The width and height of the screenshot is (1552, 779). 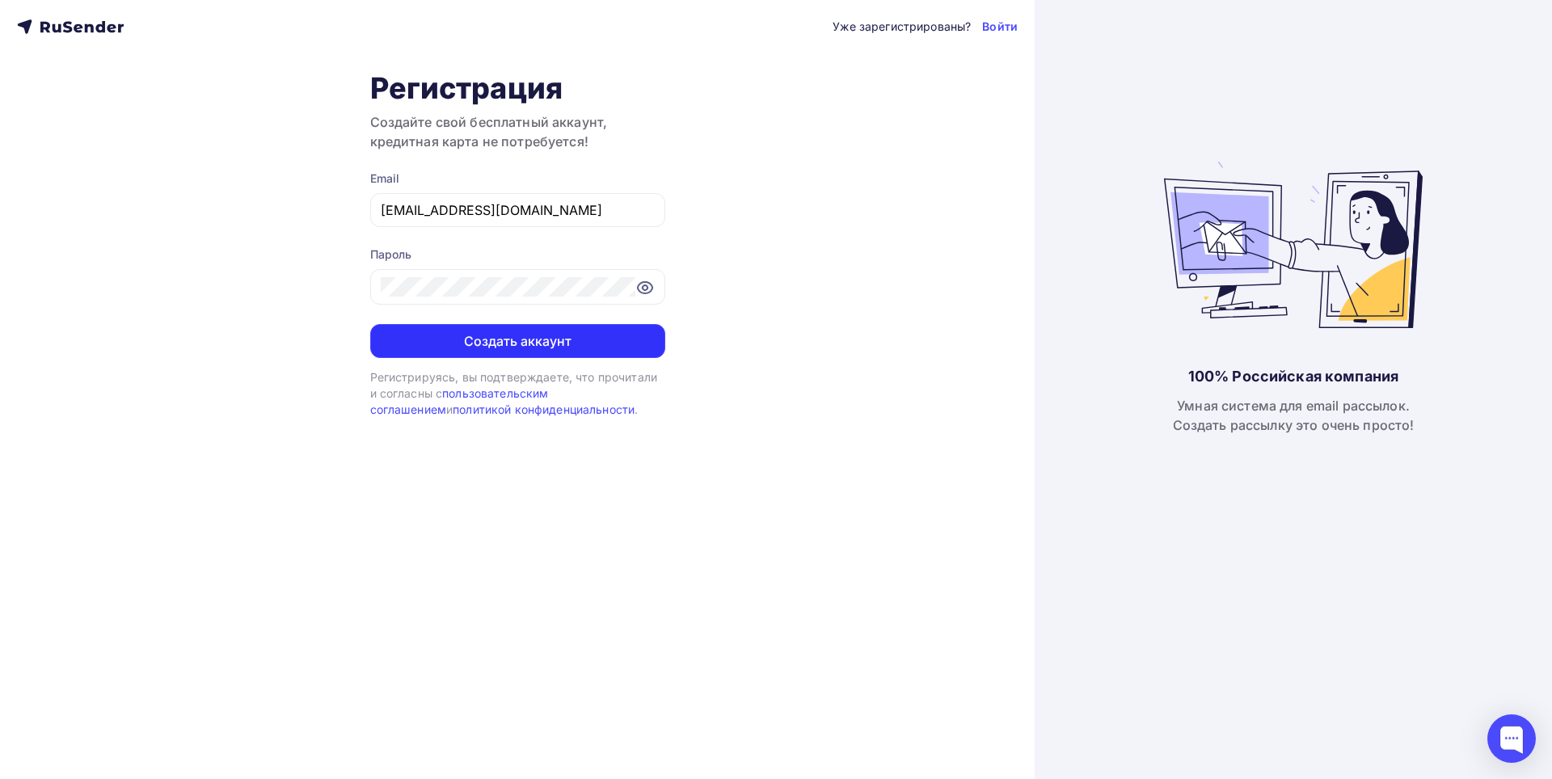 What do you see at coordinates (1293, 415) in the screenshot?
I see `div: Умная система для email рассылок. Создать рассылку это очень просто!` at bounding box center [1293, 415].